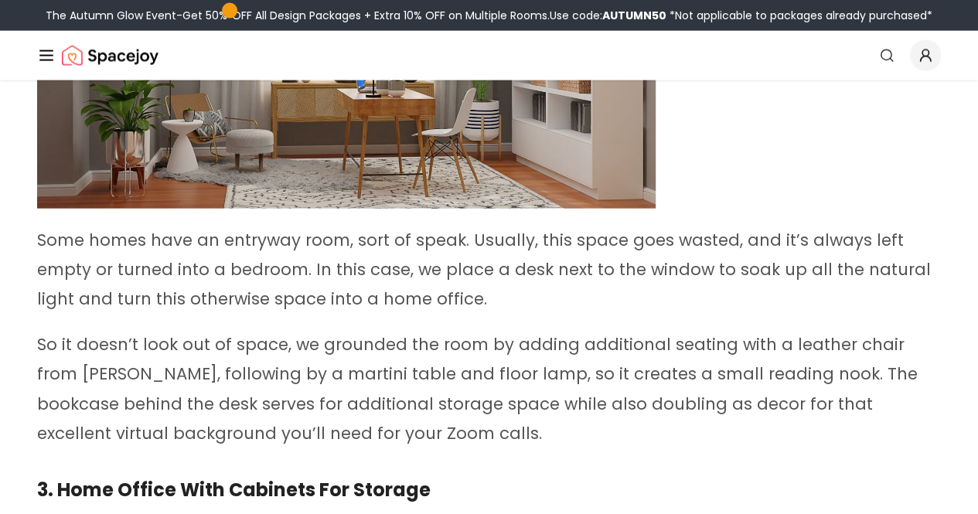 This screenshot has width=978, height=514. Describe the element at coordinates (233, 489) in the screenshot. I see `strong: 3. Home Office With Cabinets For Storage` at that location.